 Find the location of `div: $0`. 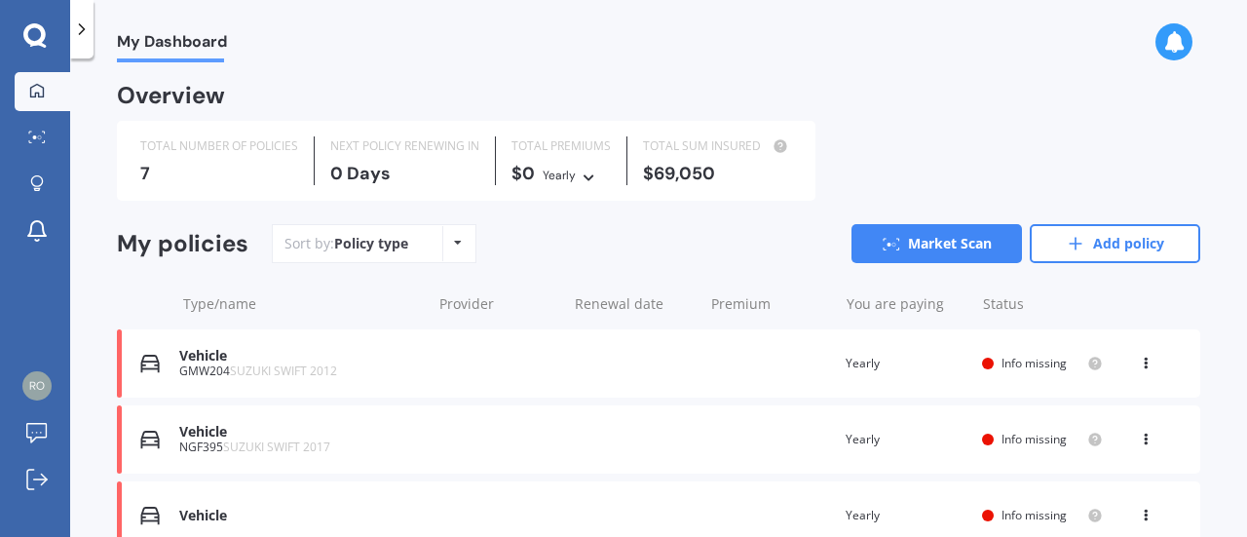

div: $0 is located at coordinates (561, 174).